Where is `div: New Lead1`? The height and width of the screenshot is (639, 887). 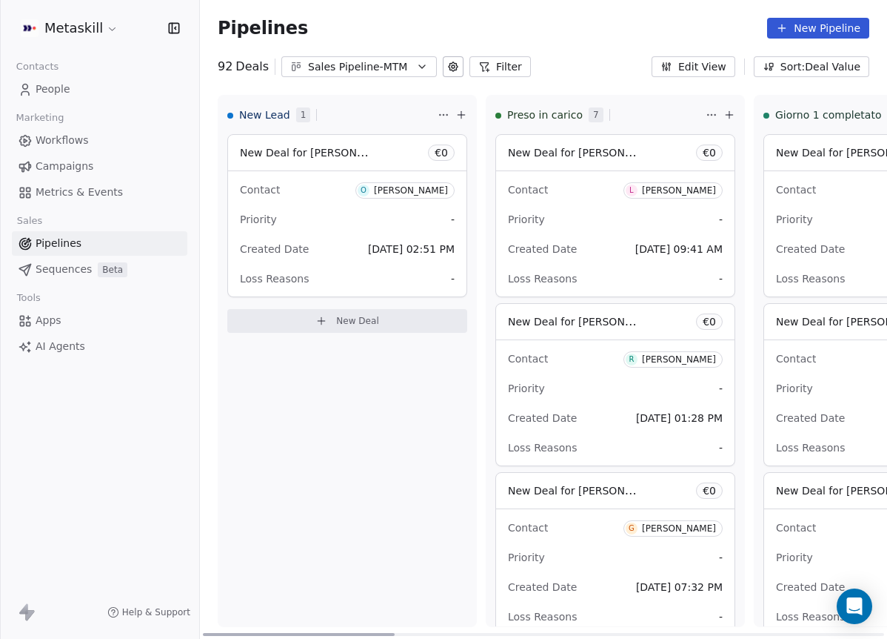 div: New Lead1 is located at coordinates (331, 115).